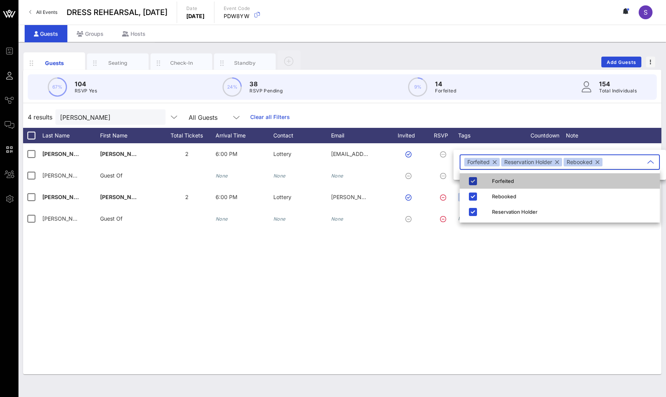 The width and height of the screenshot is (666, 397). What do you see at coordinates (134, 34) in the screenshot?
I see `div: Hosts` at bounding box center [134, 34].